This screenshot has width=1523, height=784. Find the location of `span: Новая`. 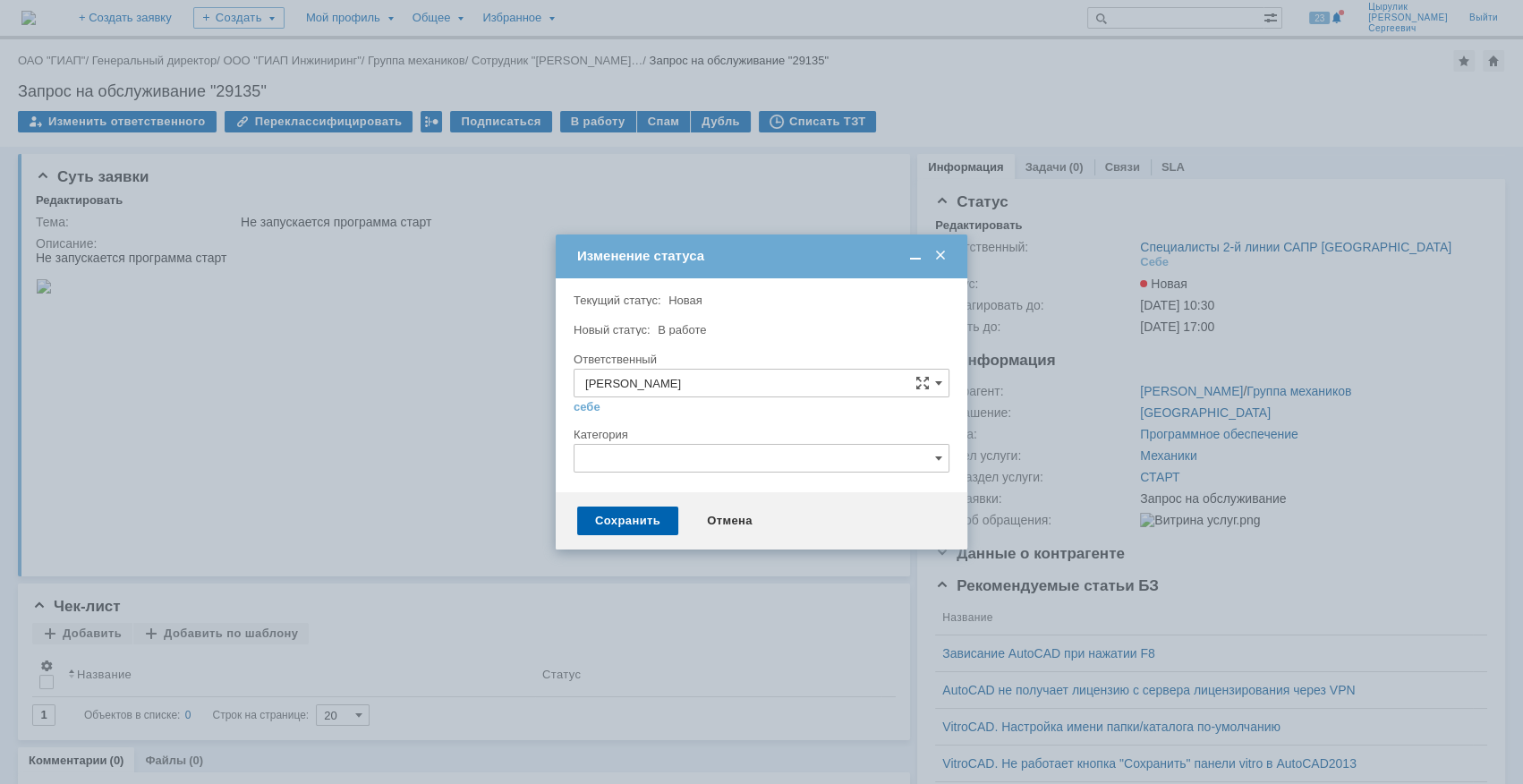

span: Новая is located at coordinates (686, 299).